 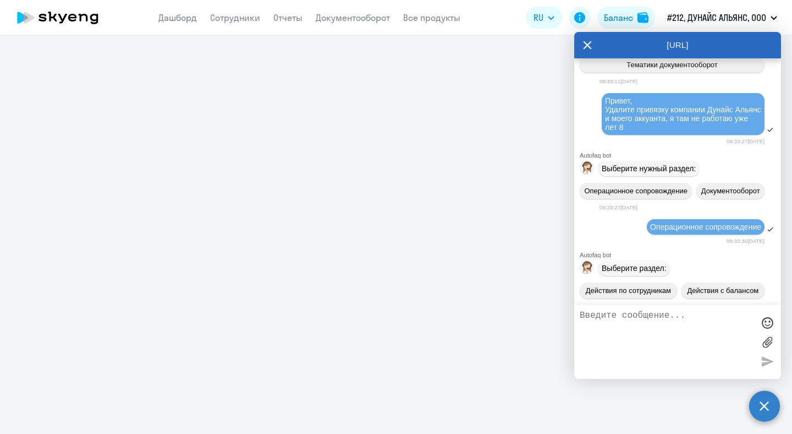 What do you see at coordinates (731, 190) in the screenshot?
I see `button: Документооборот` at bounding box center [731, 190].